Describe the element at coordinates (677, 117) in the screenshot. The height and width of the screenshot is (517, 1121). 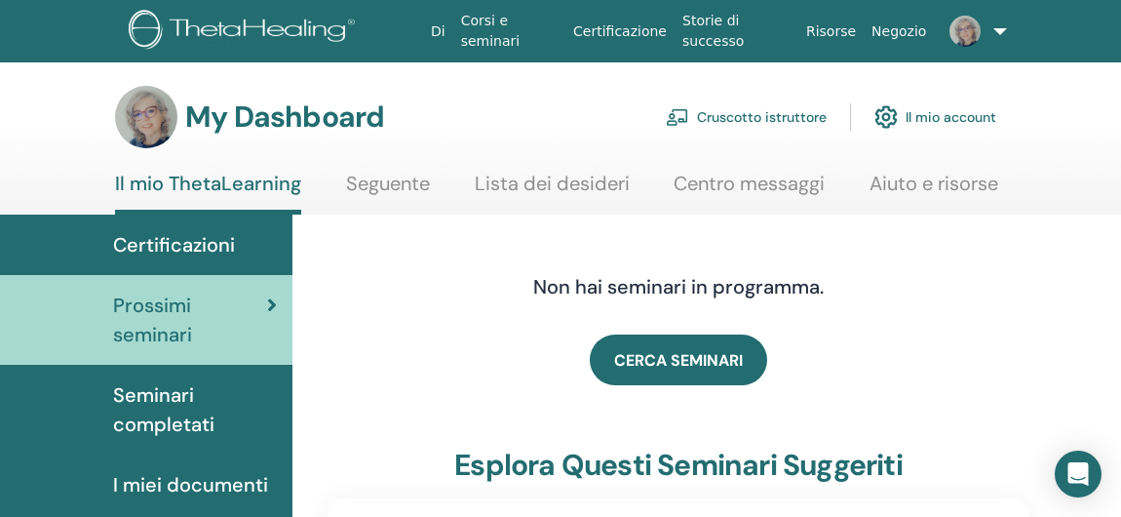
I see `img: chalkboard-teacher.svg` at that location.